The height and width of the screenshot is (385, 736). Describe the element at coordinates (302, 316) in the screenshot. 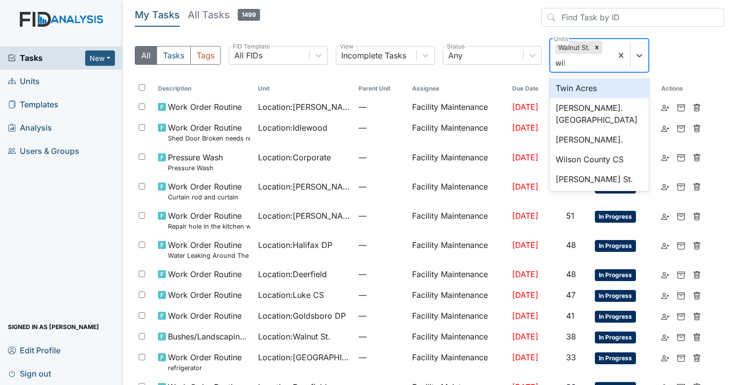

I see `span: Location : Goldsboro DP` at that location.